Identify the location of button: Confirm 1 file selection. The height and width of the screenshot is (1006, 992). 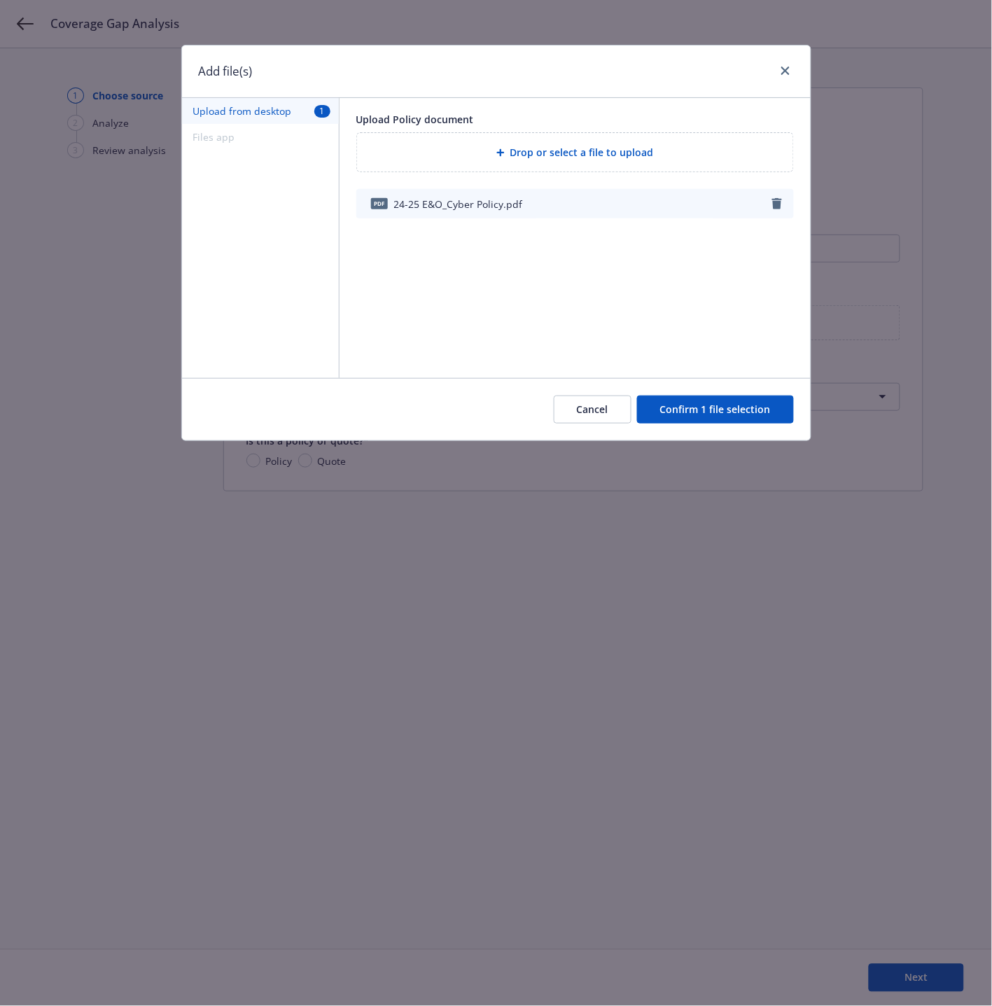
(715, 409).